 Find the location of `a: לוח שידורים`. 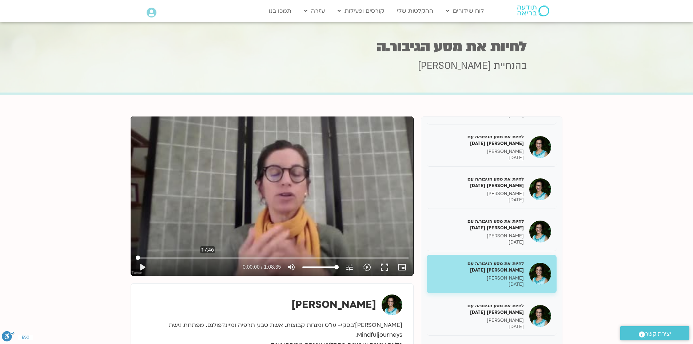

a: לוח שידורים is located at coordinates (465, 11).